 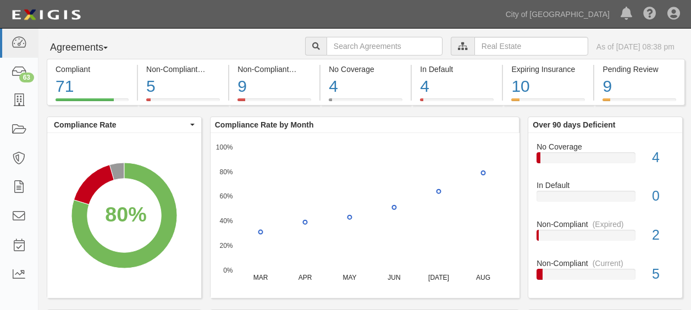 I want to click on a: Non-Compliant(Expired)2, so click(x=605, y=238).